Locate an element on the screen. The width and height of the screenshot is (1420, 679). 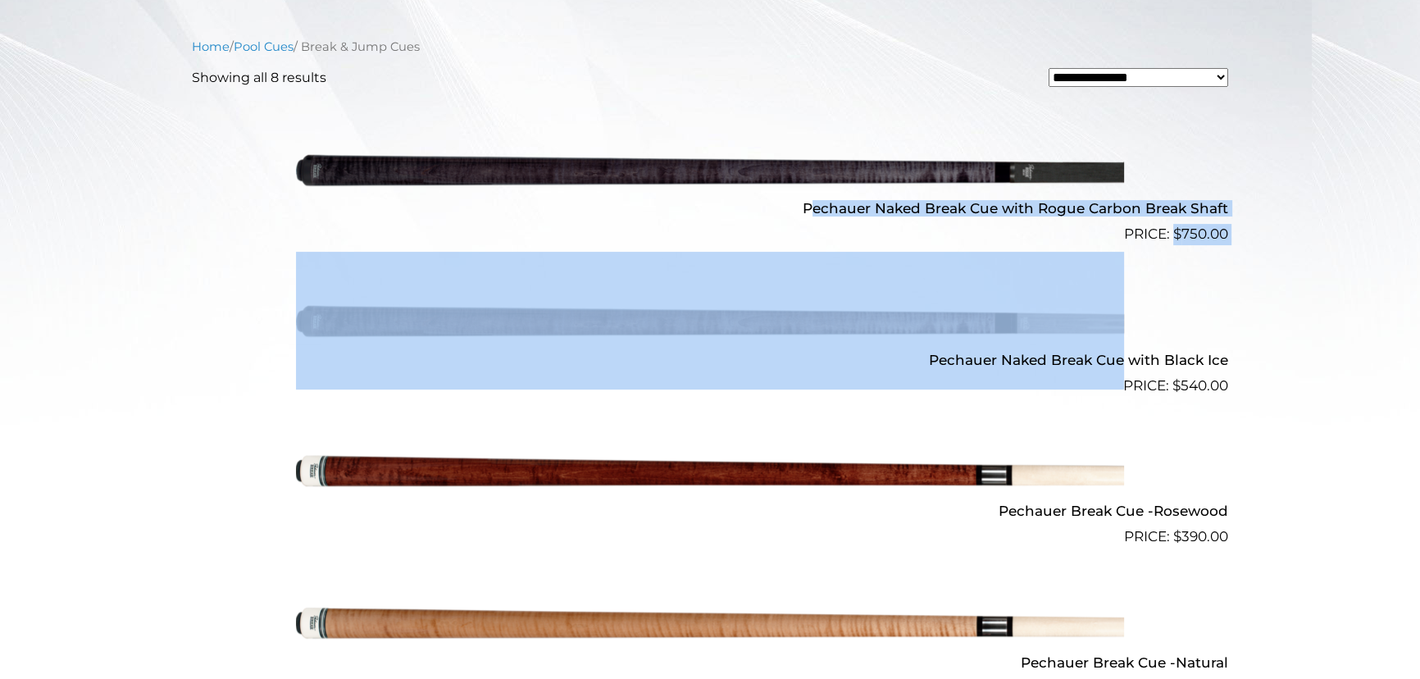
a: Pechauer Naked Break Cue with Rogue Carbon Break Shaft $750.00 is located at coordinates (710, 173).